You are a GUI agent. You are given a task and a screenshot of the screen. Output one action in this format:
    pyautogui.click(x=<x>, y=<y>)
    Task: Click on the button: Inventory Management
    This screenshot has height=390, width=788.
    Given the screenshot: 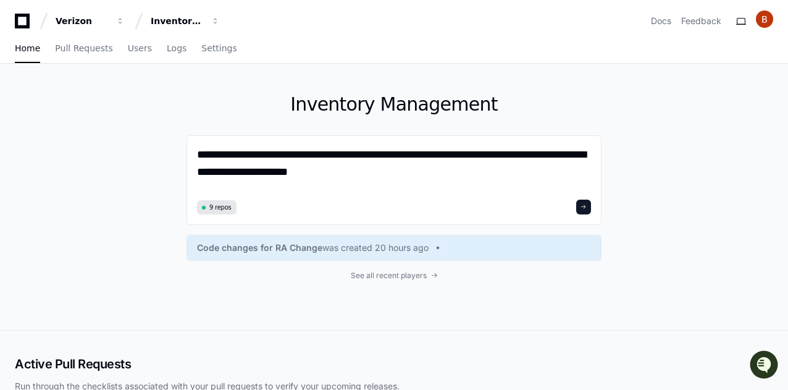 What is the action you would take?
    pyautogui.click(x=185, y=21)
    